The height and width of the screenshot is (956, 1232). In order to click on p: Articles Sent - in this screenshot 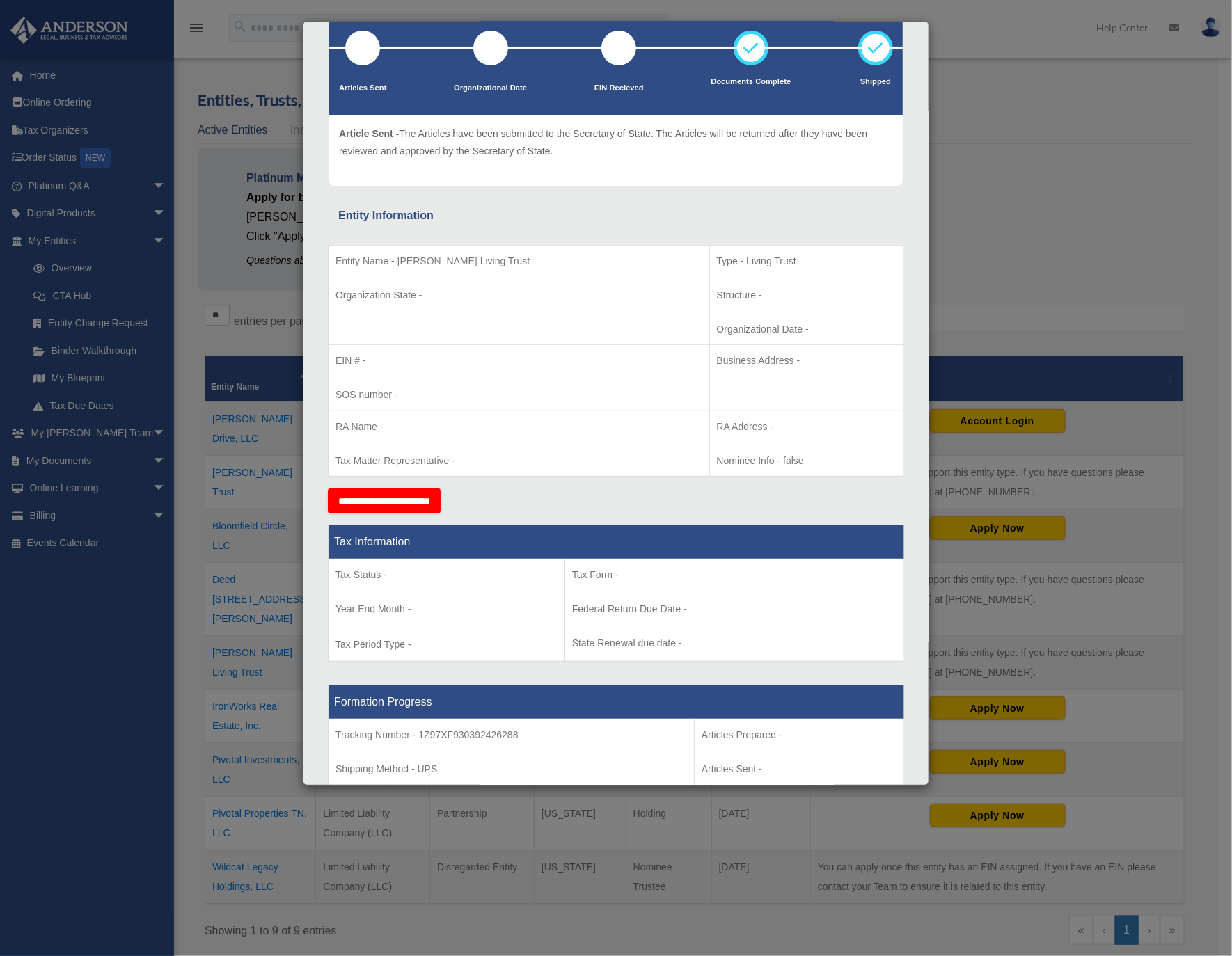, I will do `click(799, 769)`.